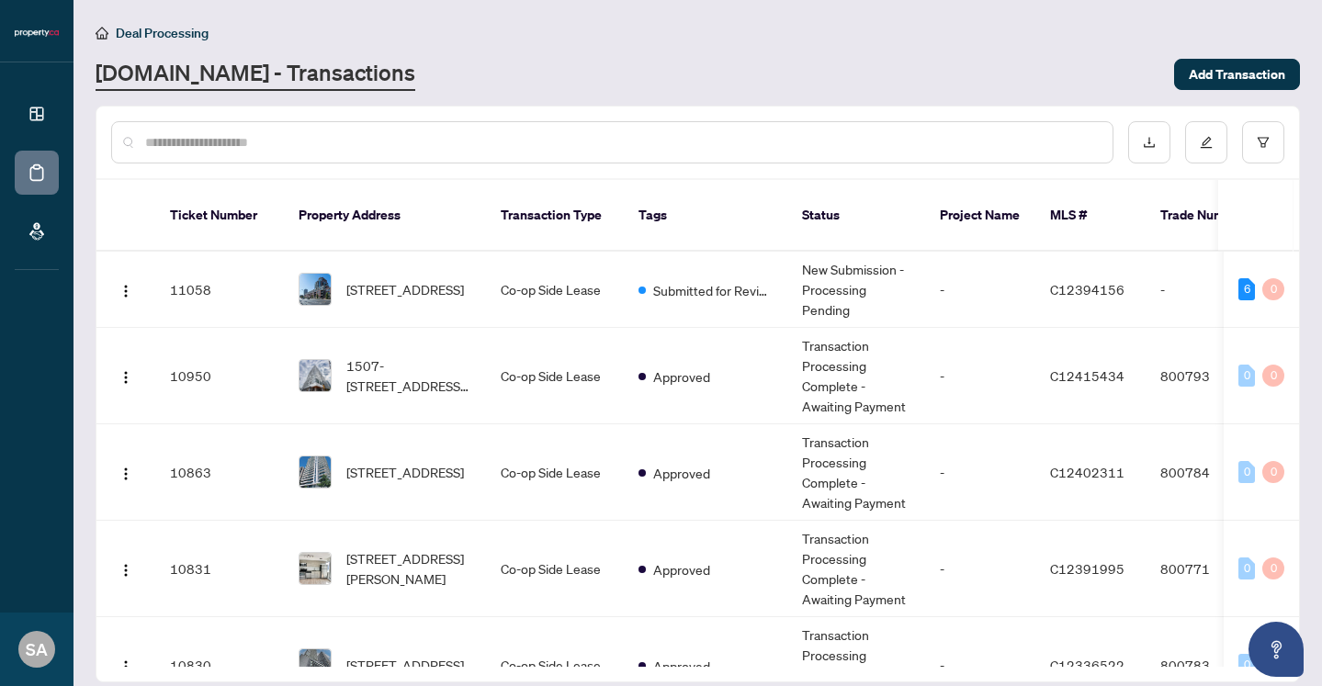 The width and height of the screenshot is (1322, 686). What do you see at coordinates (1236, 74) in the screenshot?
I see `button: Add Transaction` at bounding box center [1236, 74].